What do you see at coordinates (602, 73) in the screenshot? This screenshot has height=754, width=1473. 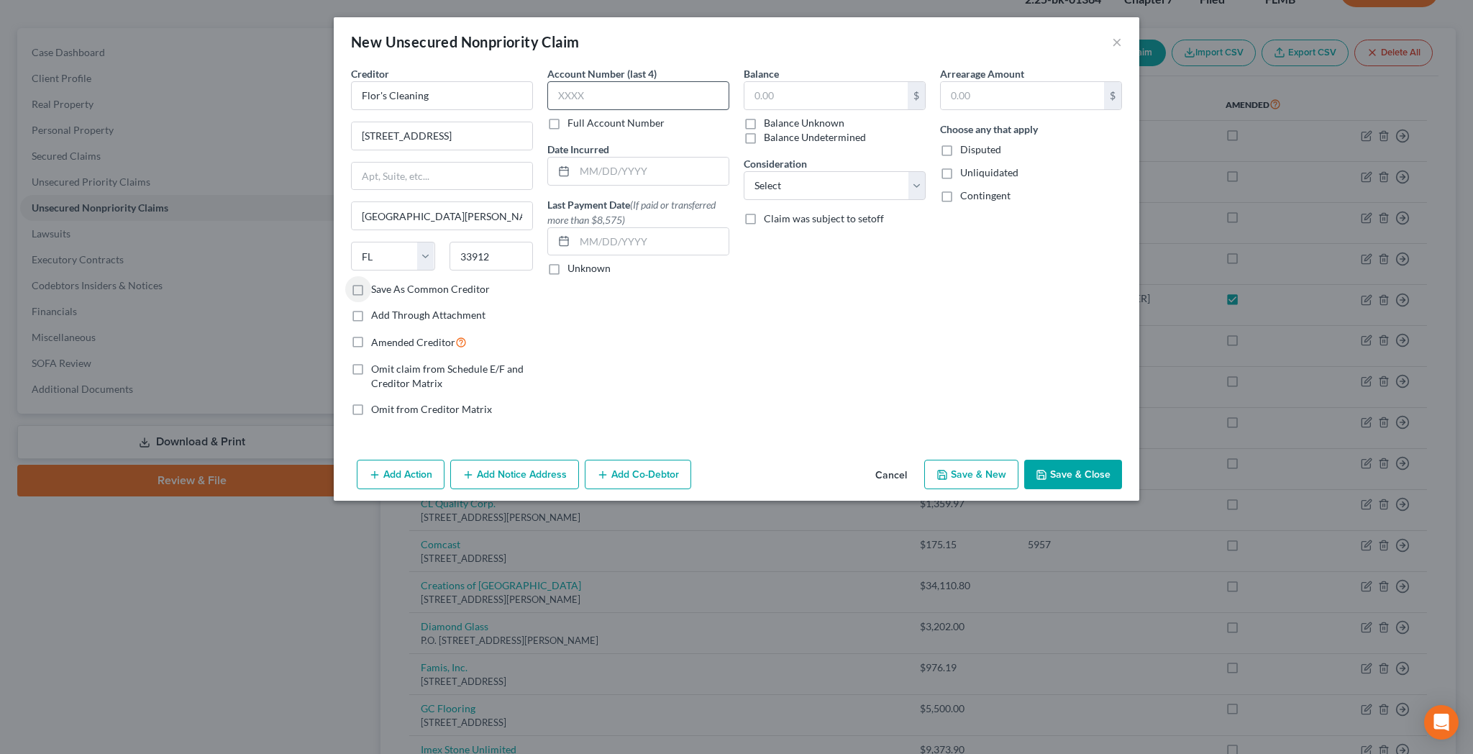 I see `label: Account Number (last 4)` at bounding box center [602, 73].